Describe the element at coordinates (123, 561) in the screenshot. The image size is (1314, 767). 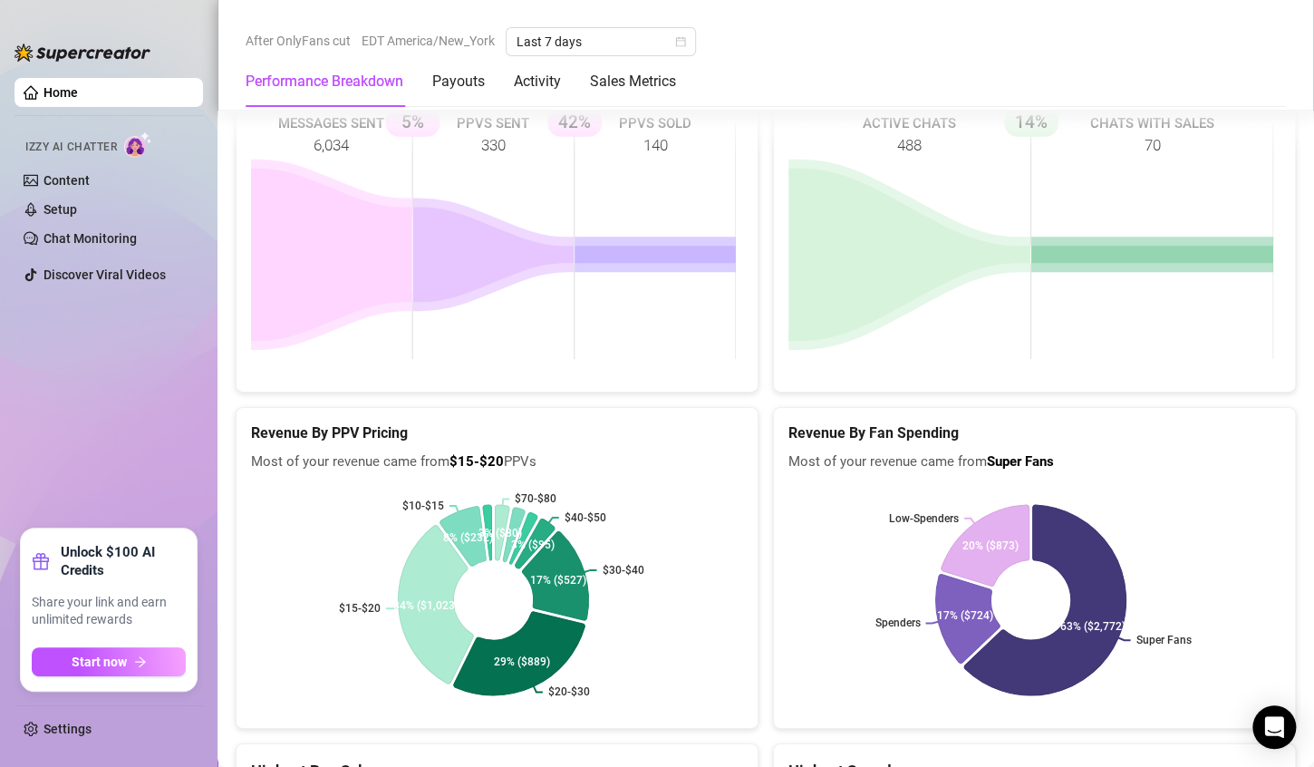
I see `strong: Unlock $100 AI Credits` at that location.